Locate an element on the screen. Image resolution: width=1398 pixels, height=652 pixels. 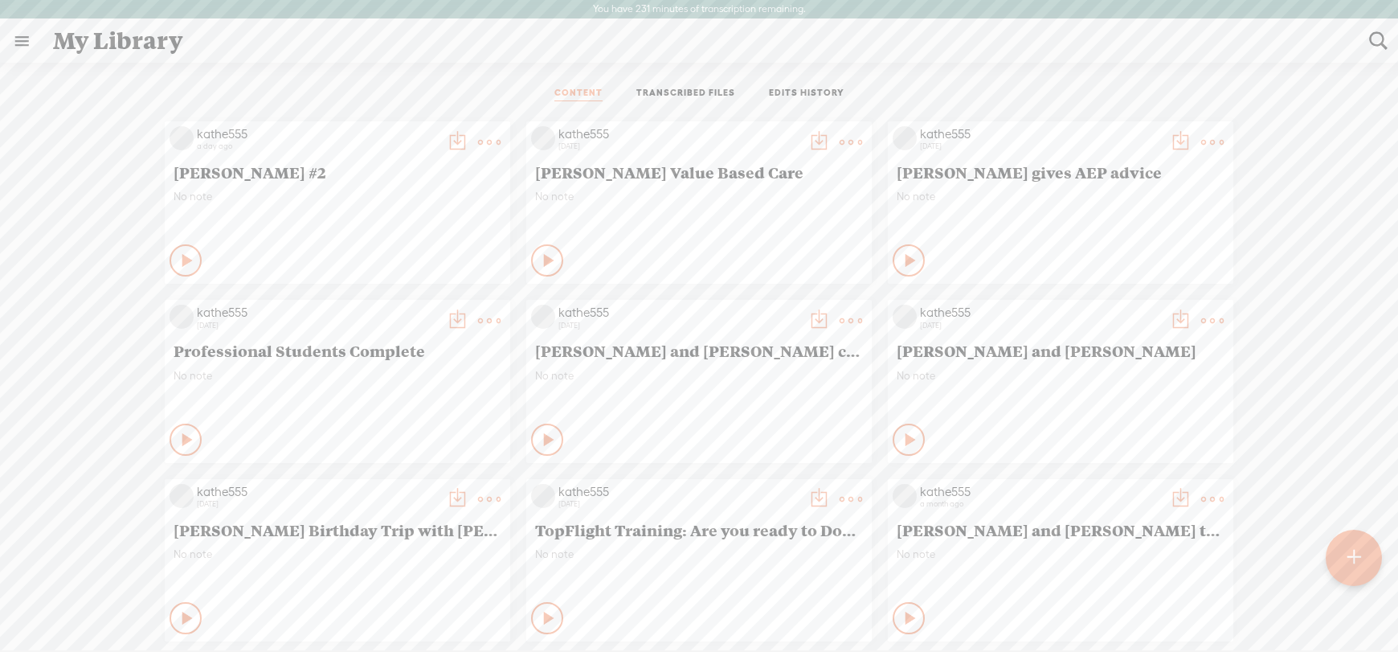
a: TRANSCRIBED FILES is located at coordinates (685, 94).